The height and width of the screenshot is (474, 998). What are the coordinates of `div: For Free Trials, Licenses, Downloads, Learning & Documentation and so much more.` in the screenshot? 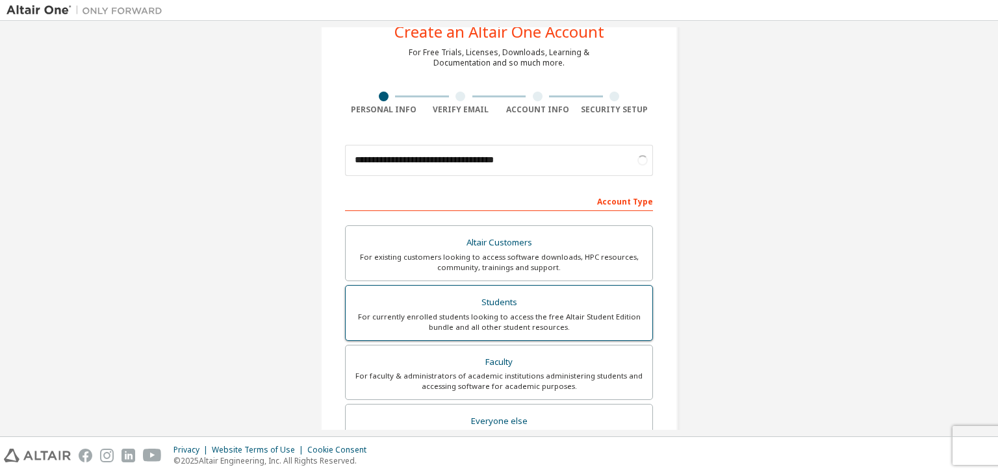 It's located at (499, 58).